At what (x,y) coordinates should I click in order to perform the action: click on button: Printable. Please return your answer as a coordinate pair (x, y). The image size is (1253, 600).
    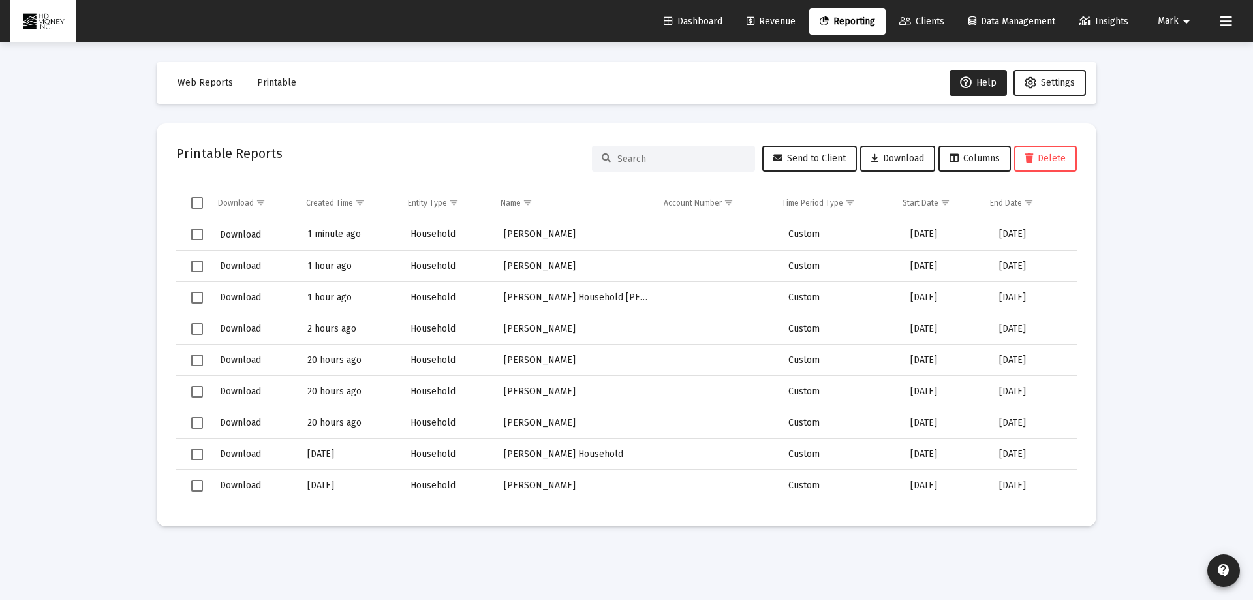
    Looking at the image, I should click on (277, 83).